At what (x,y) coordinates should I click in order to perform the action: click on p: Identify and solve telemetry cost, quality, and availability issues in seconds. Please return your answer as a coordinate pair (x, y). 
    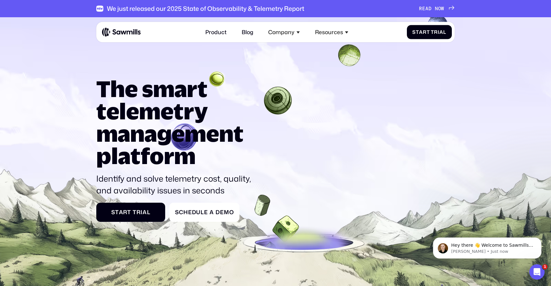
    Looking at the image, I should click on (176, 184).